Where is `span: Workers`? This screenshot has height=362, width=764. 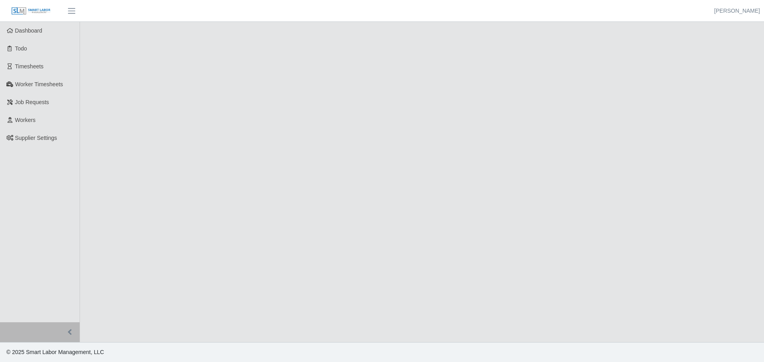 span: Workers is located at coordinates (25, 120).